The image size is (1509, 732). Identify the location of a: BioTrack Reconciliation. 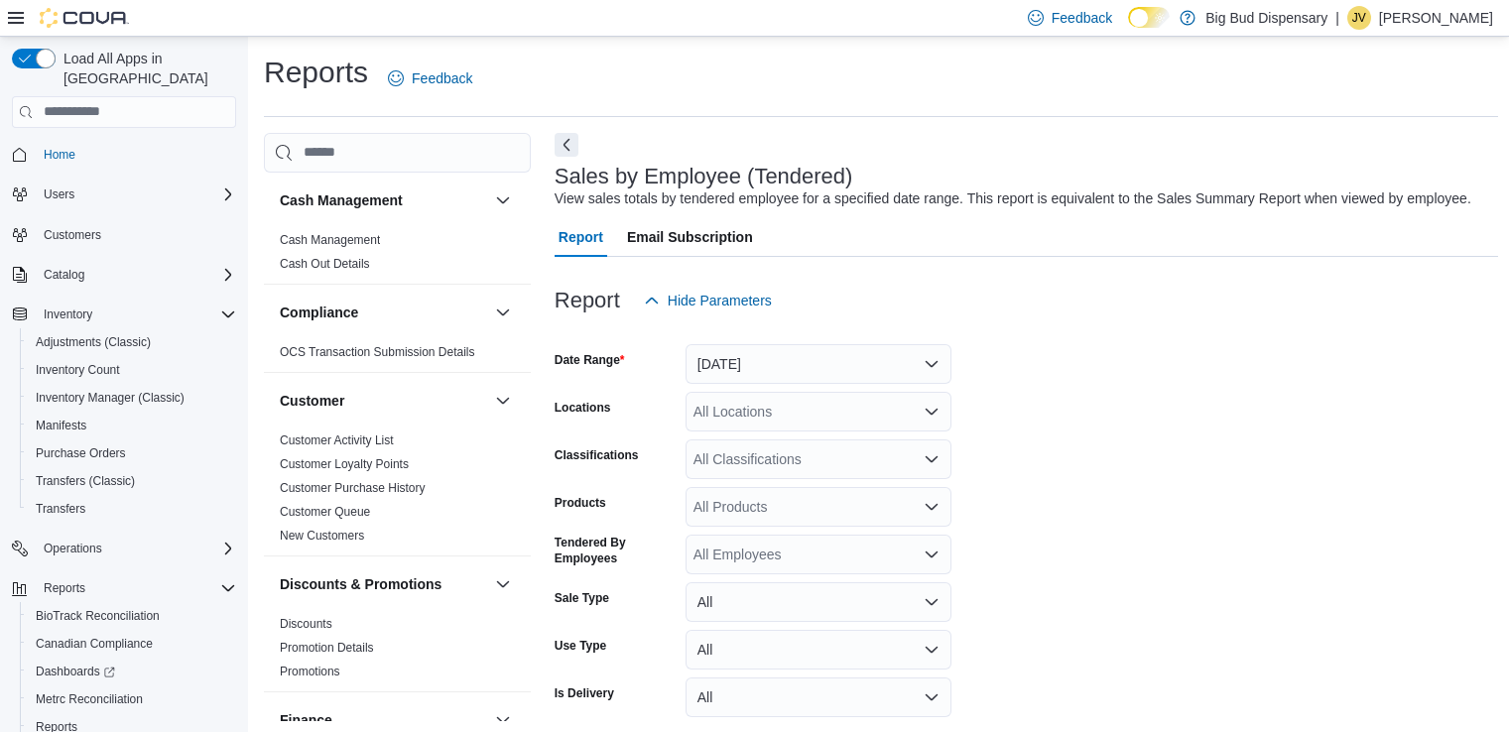
(97, 616).